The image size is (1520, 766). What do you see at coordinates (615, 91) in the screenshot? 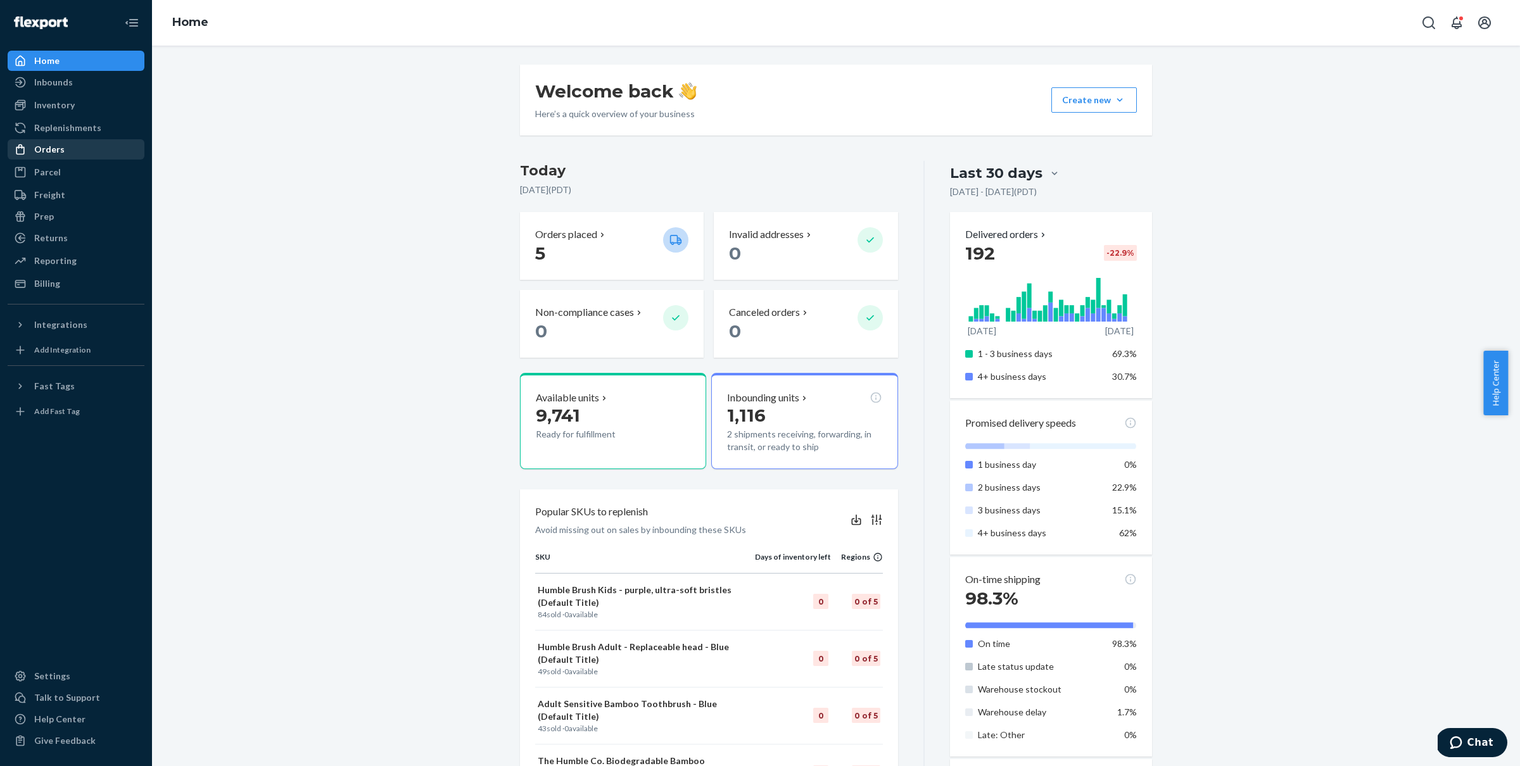
I see `h1: Welcome back` at bounding box center [615, 91].